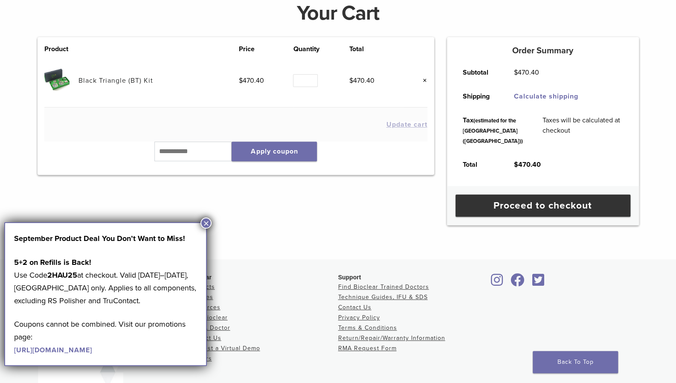 This screenshot has width=676, height=383. I want to click on button: Close, so click(206, 223).